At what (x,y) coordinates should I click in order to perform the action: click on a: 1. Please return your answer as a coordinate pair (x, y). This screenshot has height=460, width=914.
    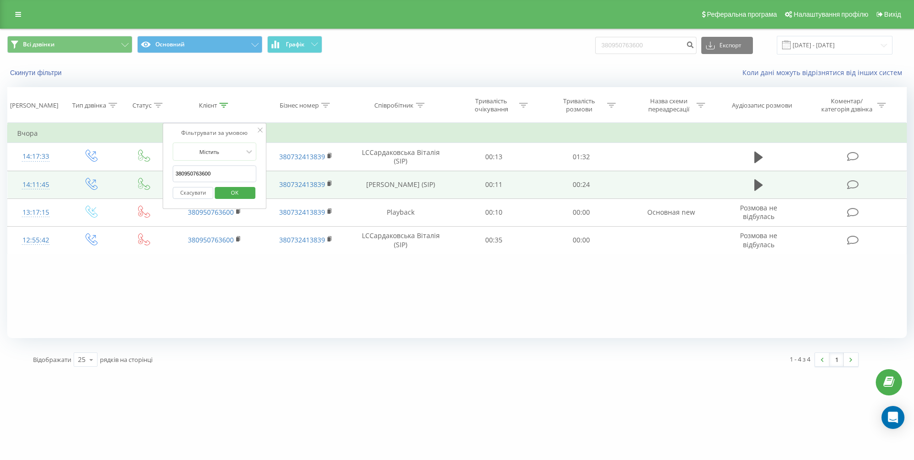
    Looking at the image, I should click on (837, 360).